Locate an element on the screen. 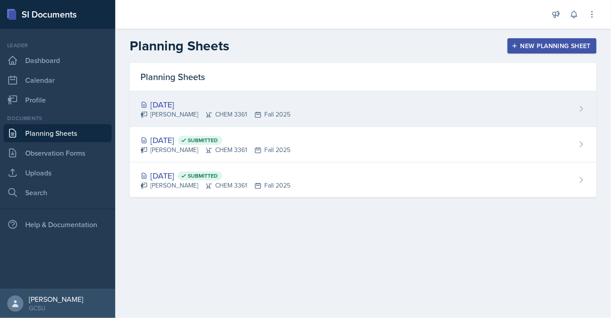  h2: Planning Sheets is located at coordinates (179, 46).